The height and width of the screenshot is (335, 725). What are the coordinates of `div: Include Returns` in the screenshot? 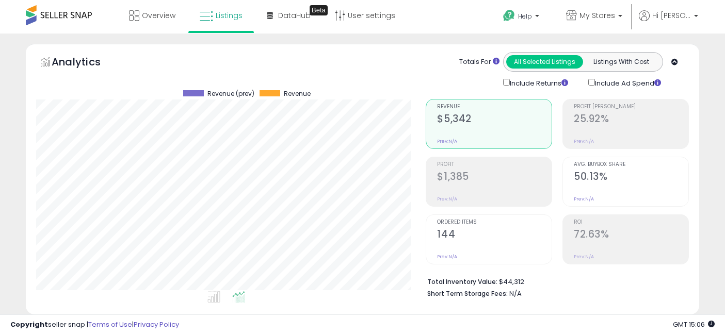 It's located at (537, 83).